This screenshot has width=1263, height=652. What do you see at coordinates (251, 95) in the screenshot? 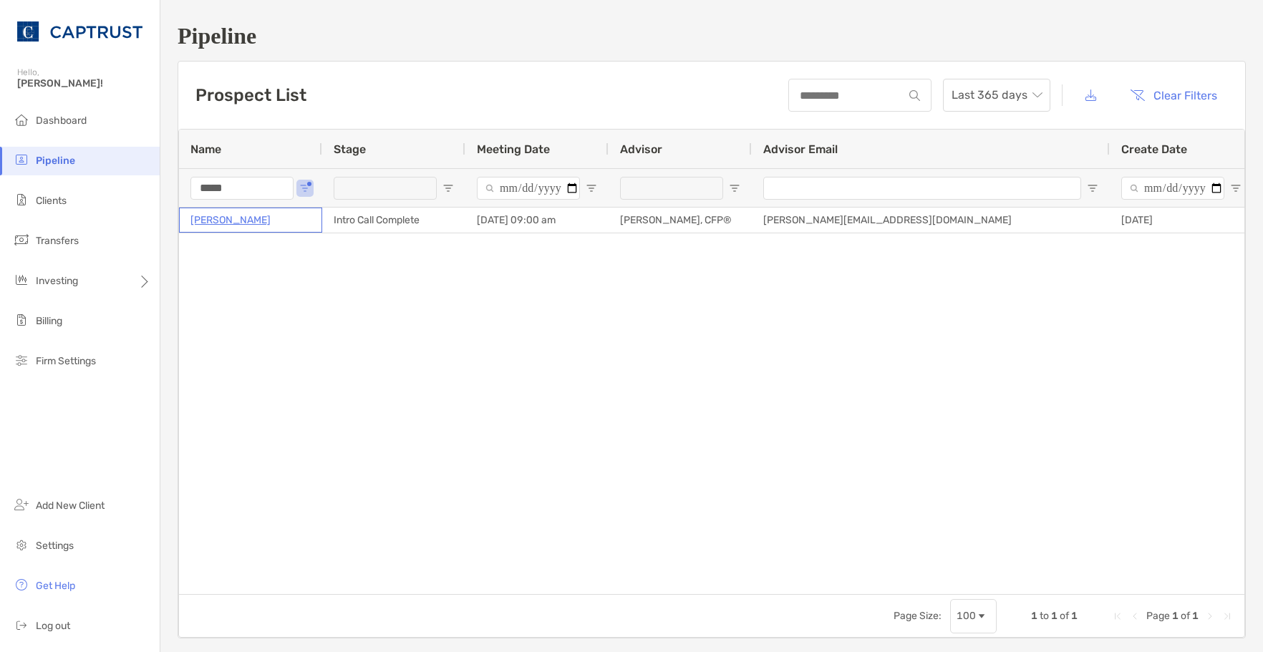
I see `h3: Prospect List` at bounding box center [251, 95].